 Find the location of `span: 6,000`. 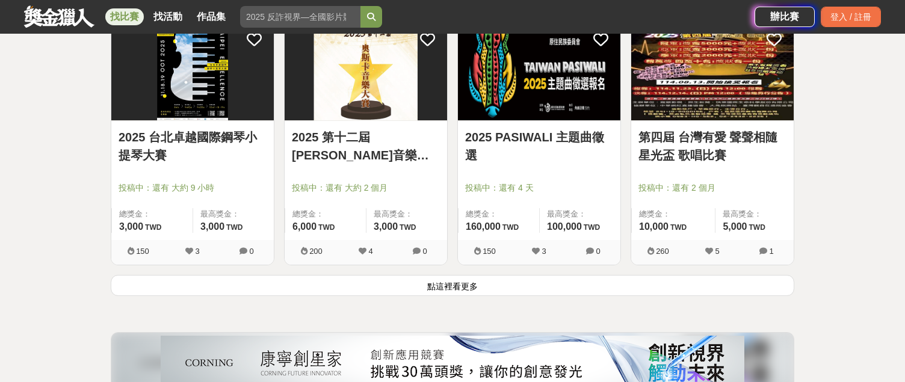

span: 6,000 is located at coordinates (304, 226).